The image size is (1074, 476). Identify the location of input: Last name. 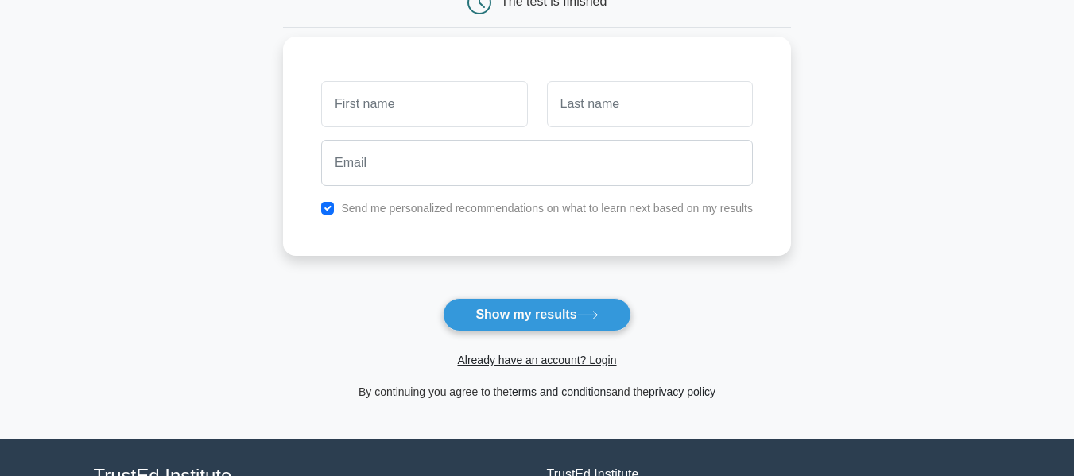
(650, 104).